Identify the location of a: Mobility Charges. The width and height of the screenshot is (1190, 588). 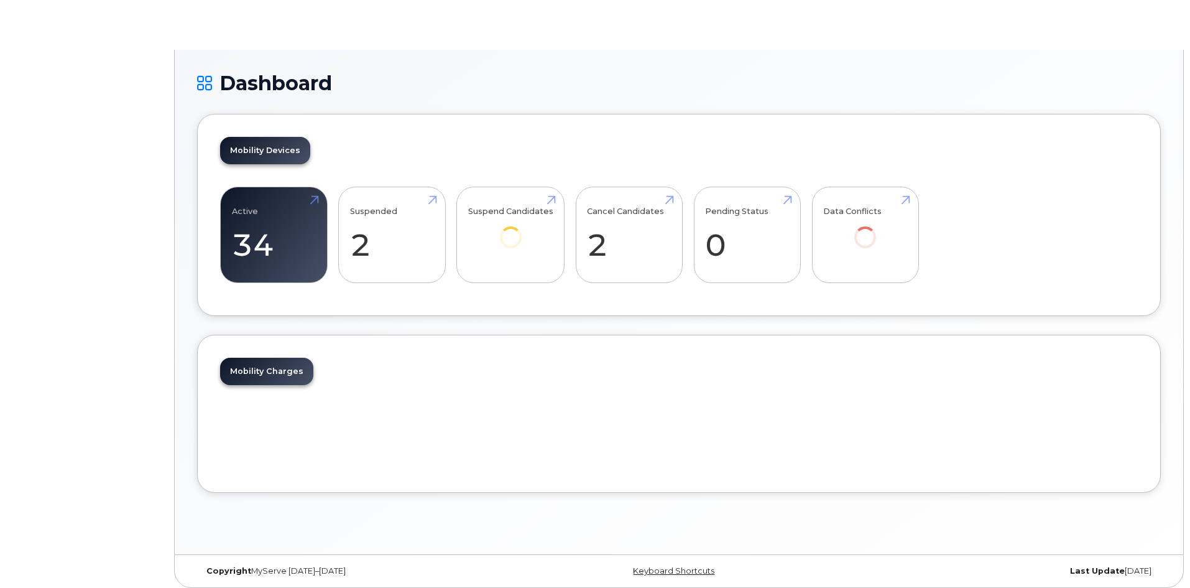
(267, 371).